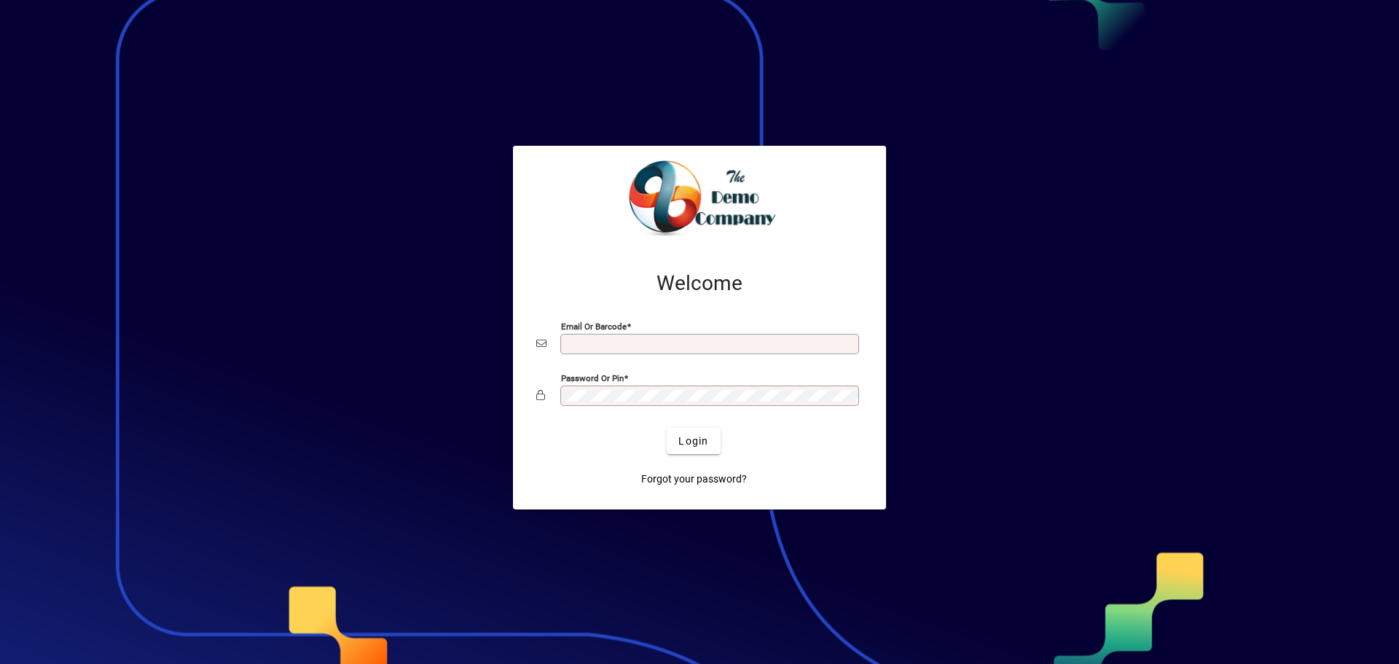 This screenshot has width=1399, height=664. I want to click on a: Forgot your password?, so click(694, 479).